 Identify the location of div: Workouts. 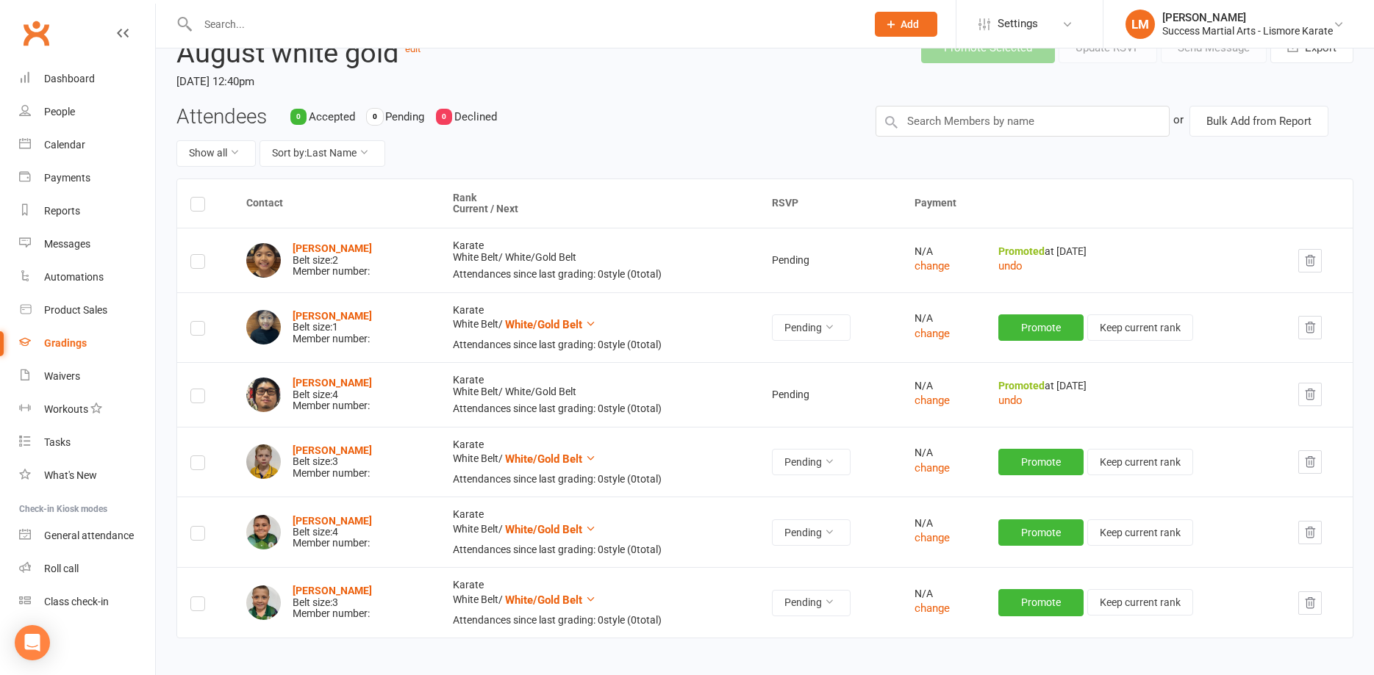
(66, 409).